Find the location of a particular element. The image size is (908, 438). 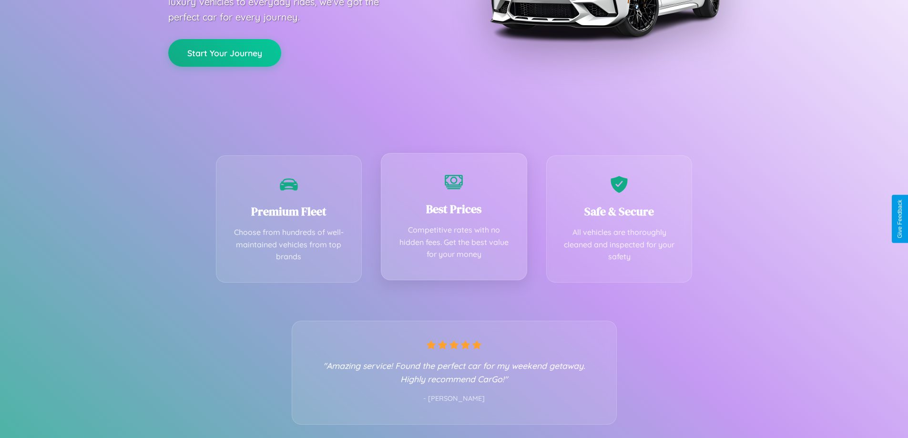

h3: Safe & Secure is located at coordinates (619, 211).